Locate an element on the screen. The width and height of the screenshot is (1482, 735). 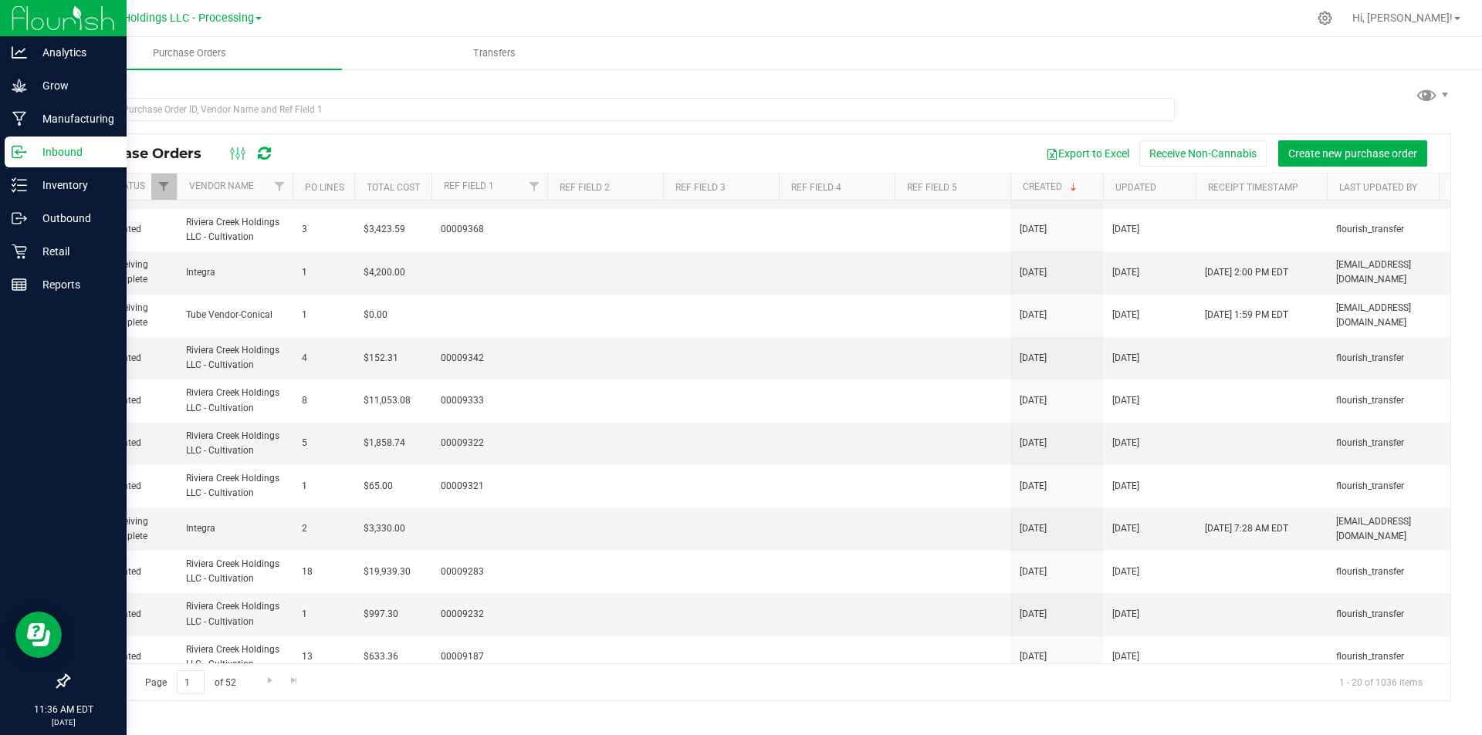
a: Ref Field 5 is located at coordinates (931, 188).